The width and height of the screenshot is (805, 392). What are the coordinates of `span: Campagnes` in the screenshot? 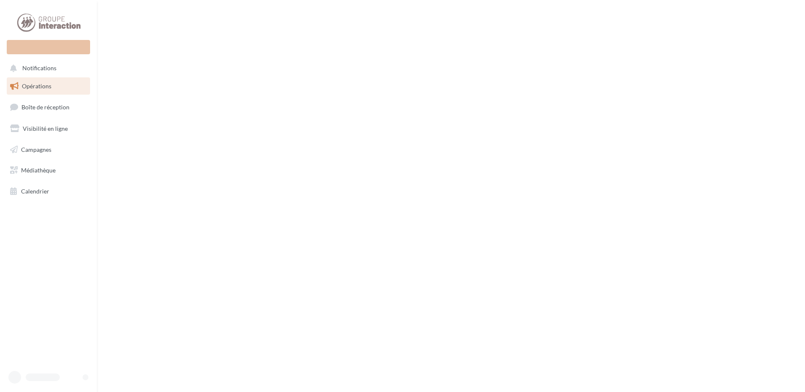 It's located at (36, 149).